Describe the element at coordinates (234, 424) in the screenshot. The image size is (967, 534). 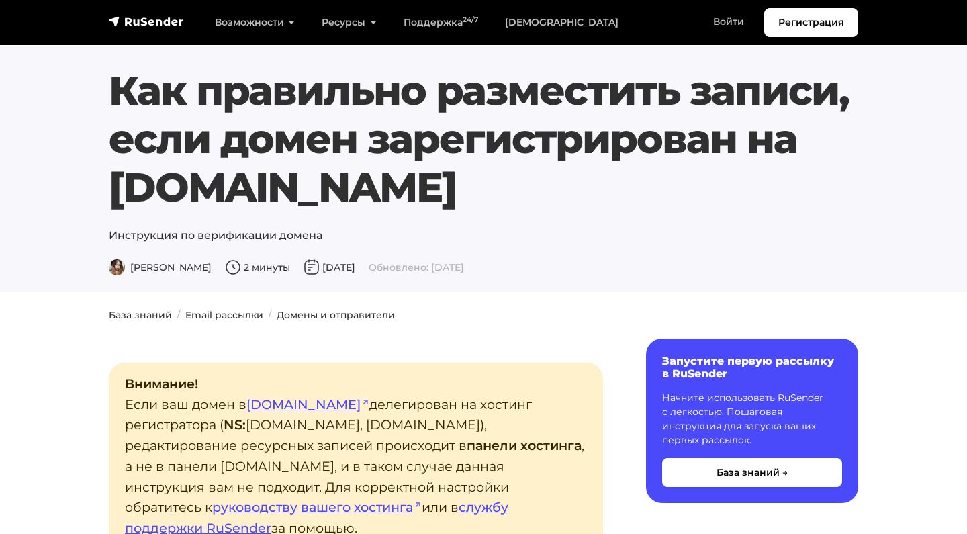
I see `strong: NS:` at that location.